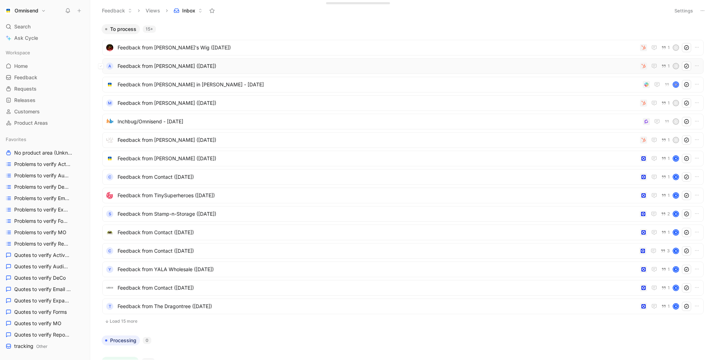  Describe the element at coordinates (45, 77) in the screenshot. I see `a: Feedback` at that location.